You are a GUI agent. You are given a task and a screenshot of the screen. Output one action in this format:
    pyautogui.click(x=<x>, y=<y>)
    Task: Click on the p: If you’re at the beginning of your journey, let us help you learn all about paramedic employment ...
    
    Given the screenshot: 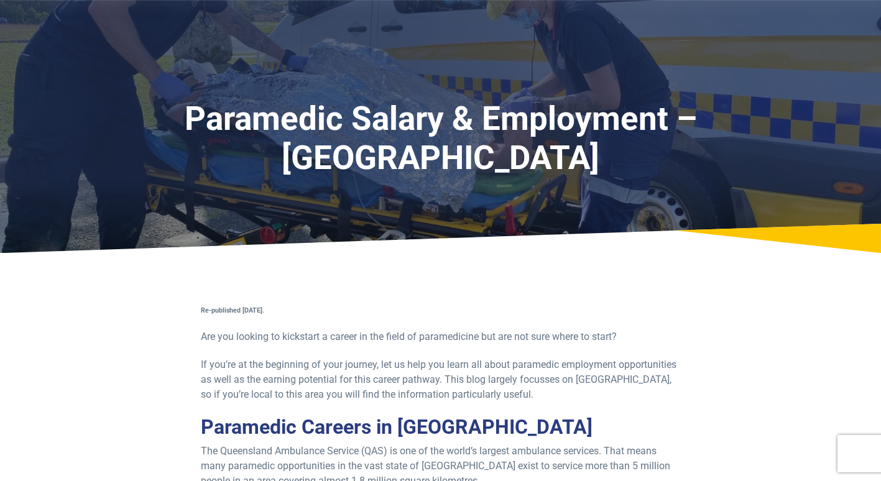 What is the action you would take?
    pyautogui.click(x=441, y=380)
    